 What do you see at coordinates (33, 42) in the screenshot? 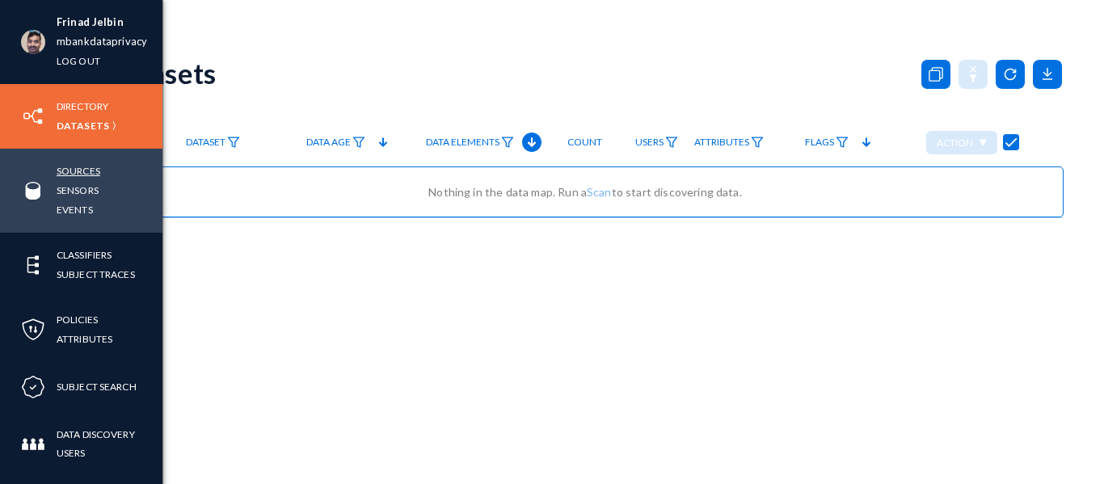
I see `img: ACg8ocK1ZkZ6gbMmCU1AeqPIsBvrTWeY1xNXvgxNjkUXxjcqAiPEIvU=s96-c` at bounding box center [33, 42].